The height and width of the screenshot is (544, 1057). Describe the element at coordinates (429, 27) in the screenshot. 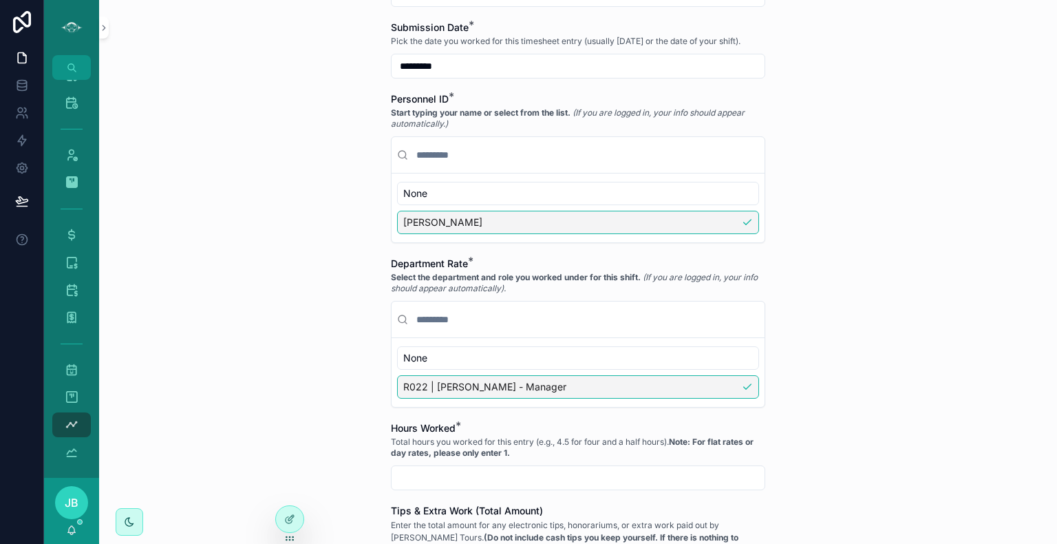

I see `span: Submission Date` at that location.